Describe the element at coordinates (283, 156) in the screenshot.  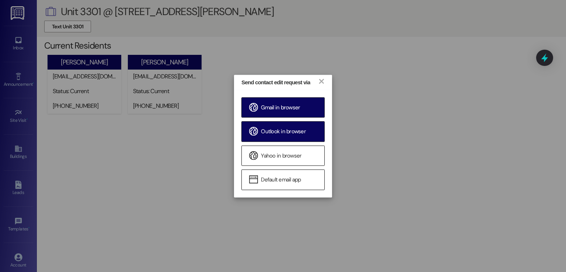
I see `a: Yahoo in browser` at that location.